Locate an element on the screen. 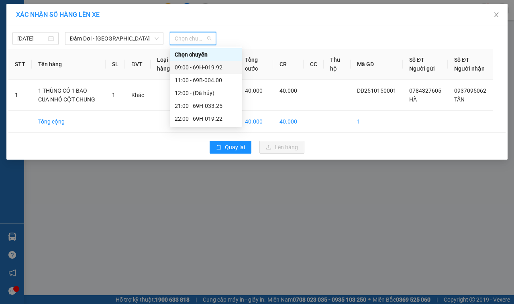 This screenshot has height=304, width=514. th: STT is located at coordinates (20, 64).